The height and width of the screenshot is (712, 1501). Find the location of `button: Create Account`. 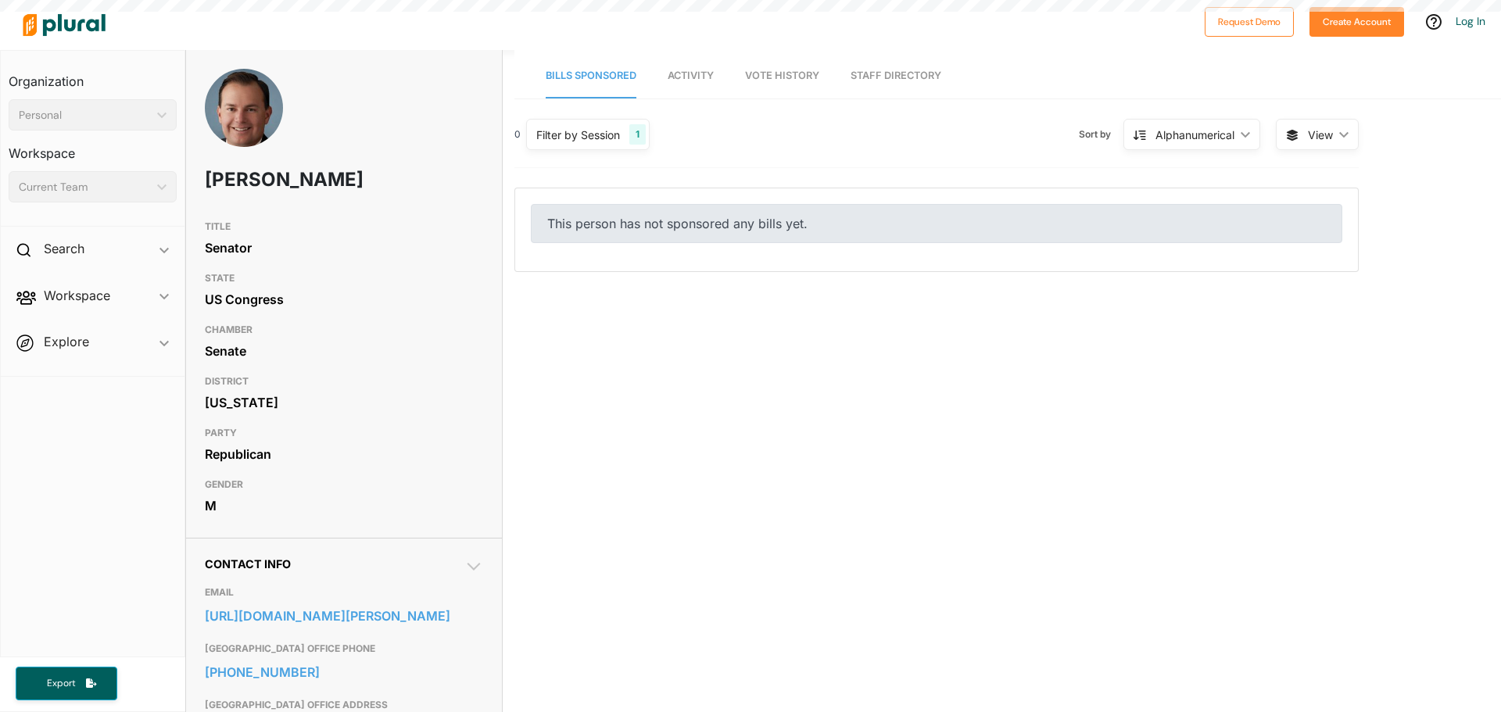

button: Create Account is located at coordinates (1357, 22).